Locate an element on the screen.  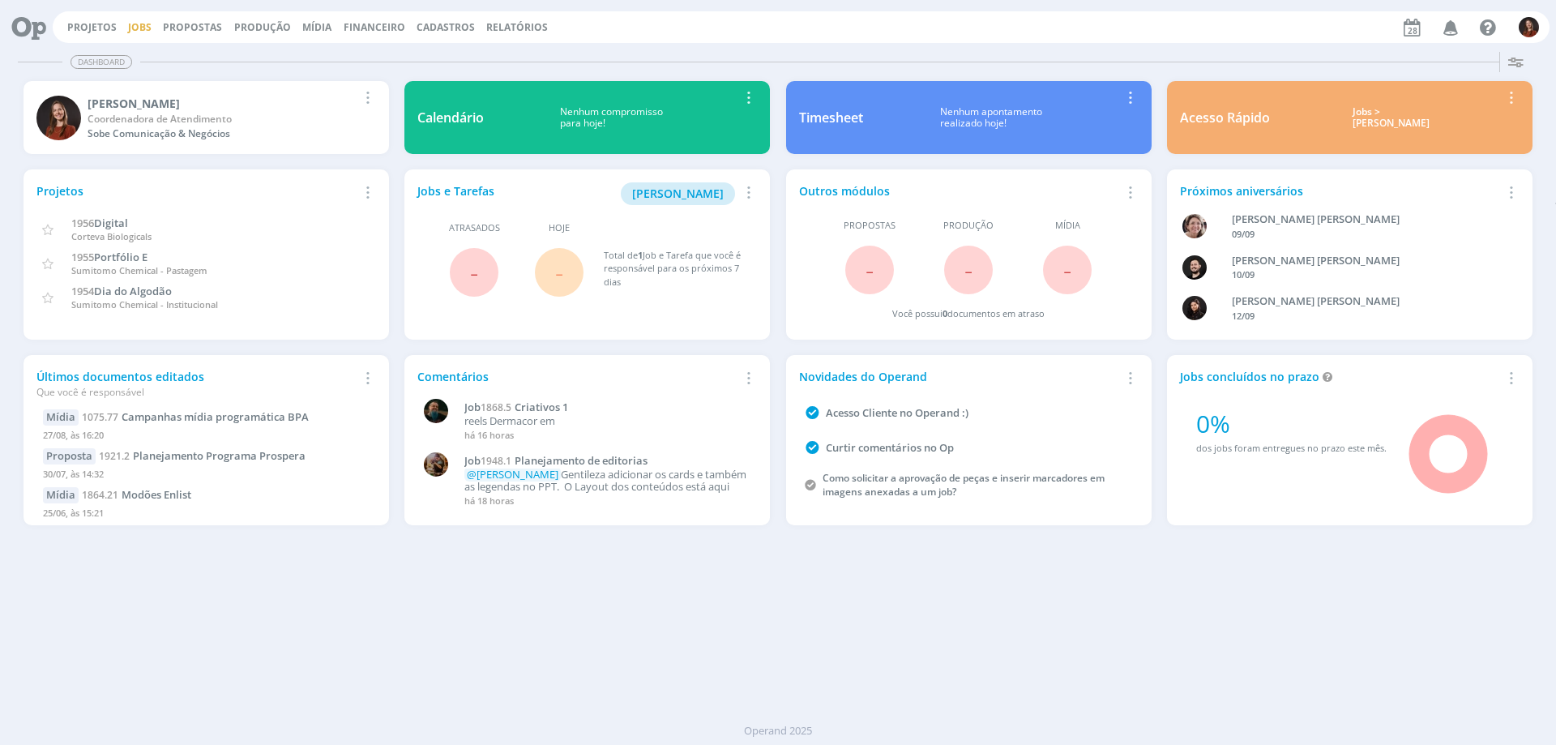
span: Mídia is located at coordinates (1068, 225).